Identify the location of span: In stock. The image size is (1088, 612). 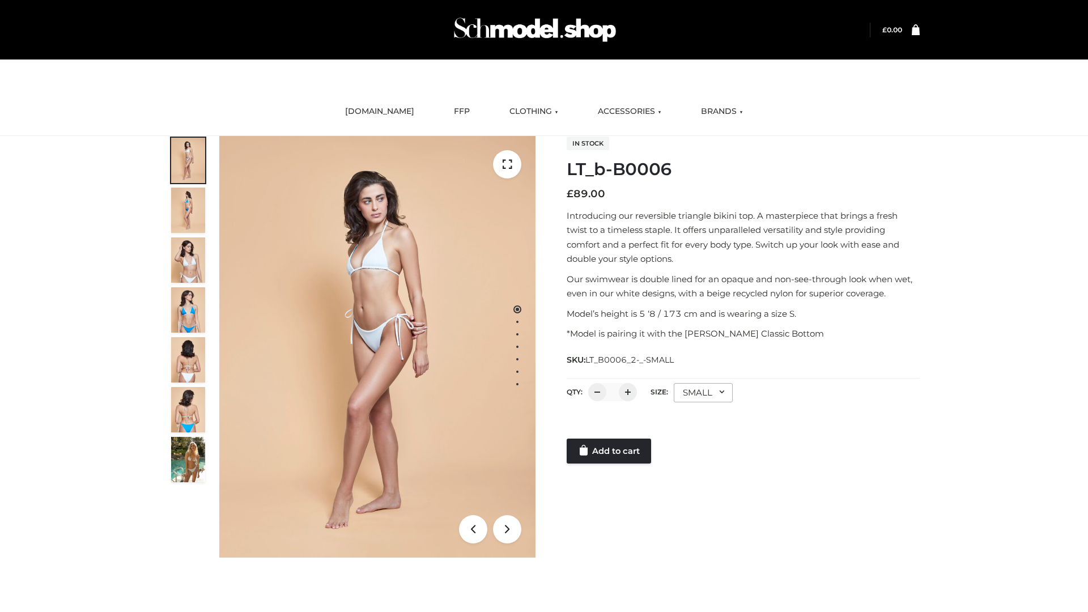
(588, 143).